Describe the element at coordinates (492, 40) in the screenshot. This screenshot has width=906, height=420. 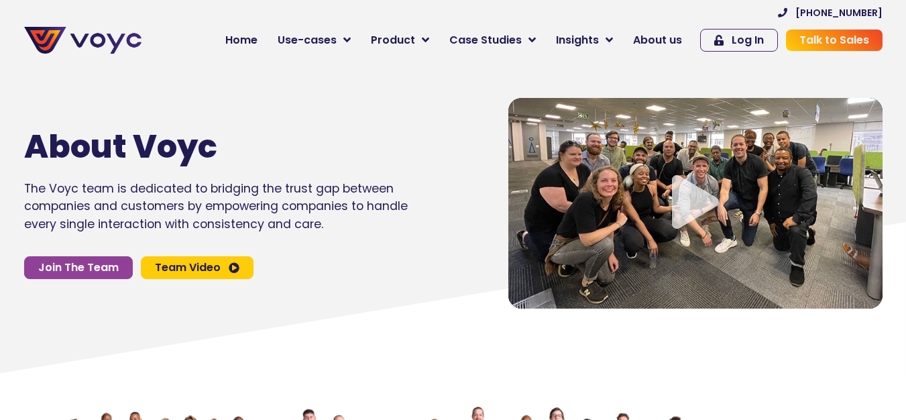
I see `a: Case Studies` at that location.